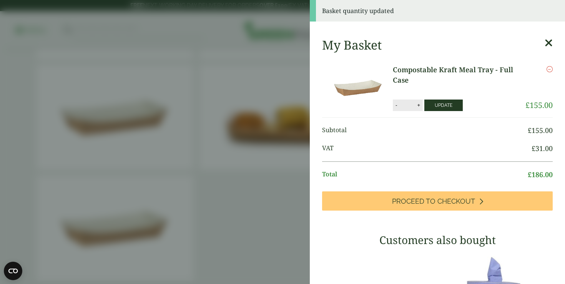 Image resolution: width=565 pixels, height=284 pixels. Describe the element at coordinates (550, 69) in the screenshot. I see `a: Remove this item` at that location.